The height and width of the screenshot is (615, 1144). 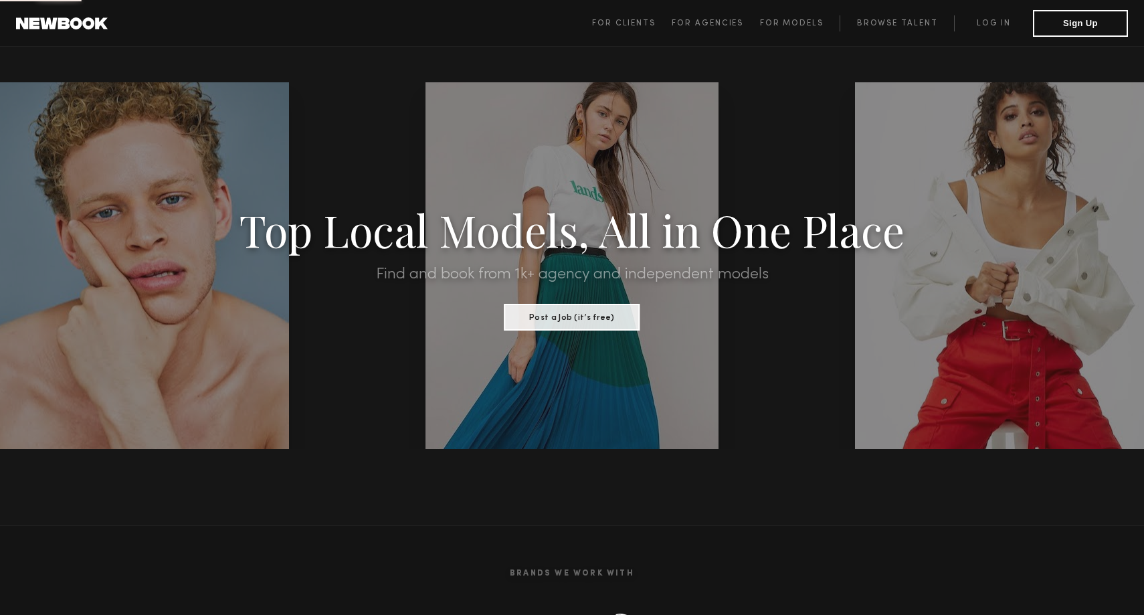 What do you see at coordinates (572, 274) in the screenshot?
I see `h2: Find and book from 1k+ agency and independent models` at bounding box center [572, 274].